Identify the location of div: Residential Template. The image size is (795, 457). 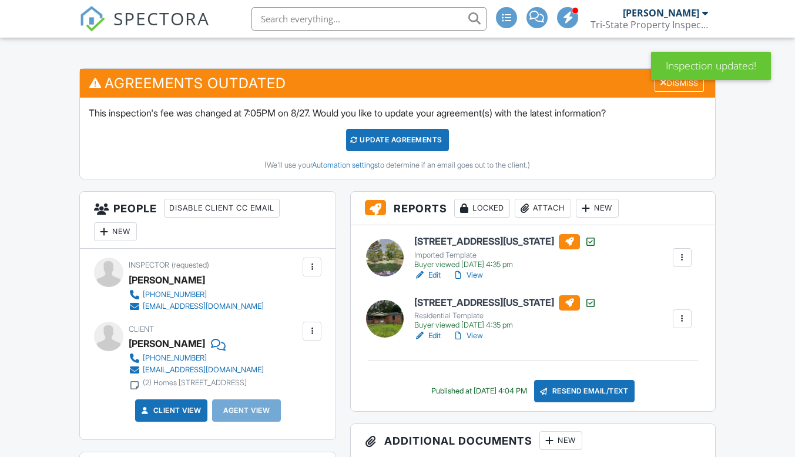
(505, 316).